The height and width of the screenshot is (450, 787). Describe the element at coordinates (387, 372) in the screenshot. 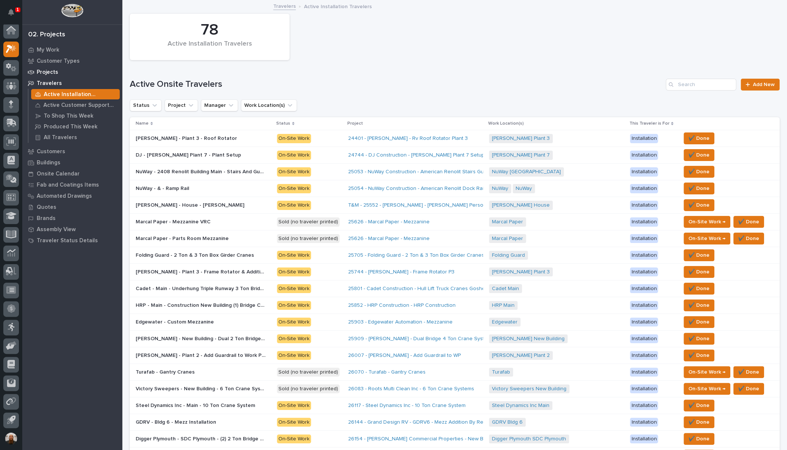

I see `a: 26070 - Turafab - Gantry Cranes` at that location.